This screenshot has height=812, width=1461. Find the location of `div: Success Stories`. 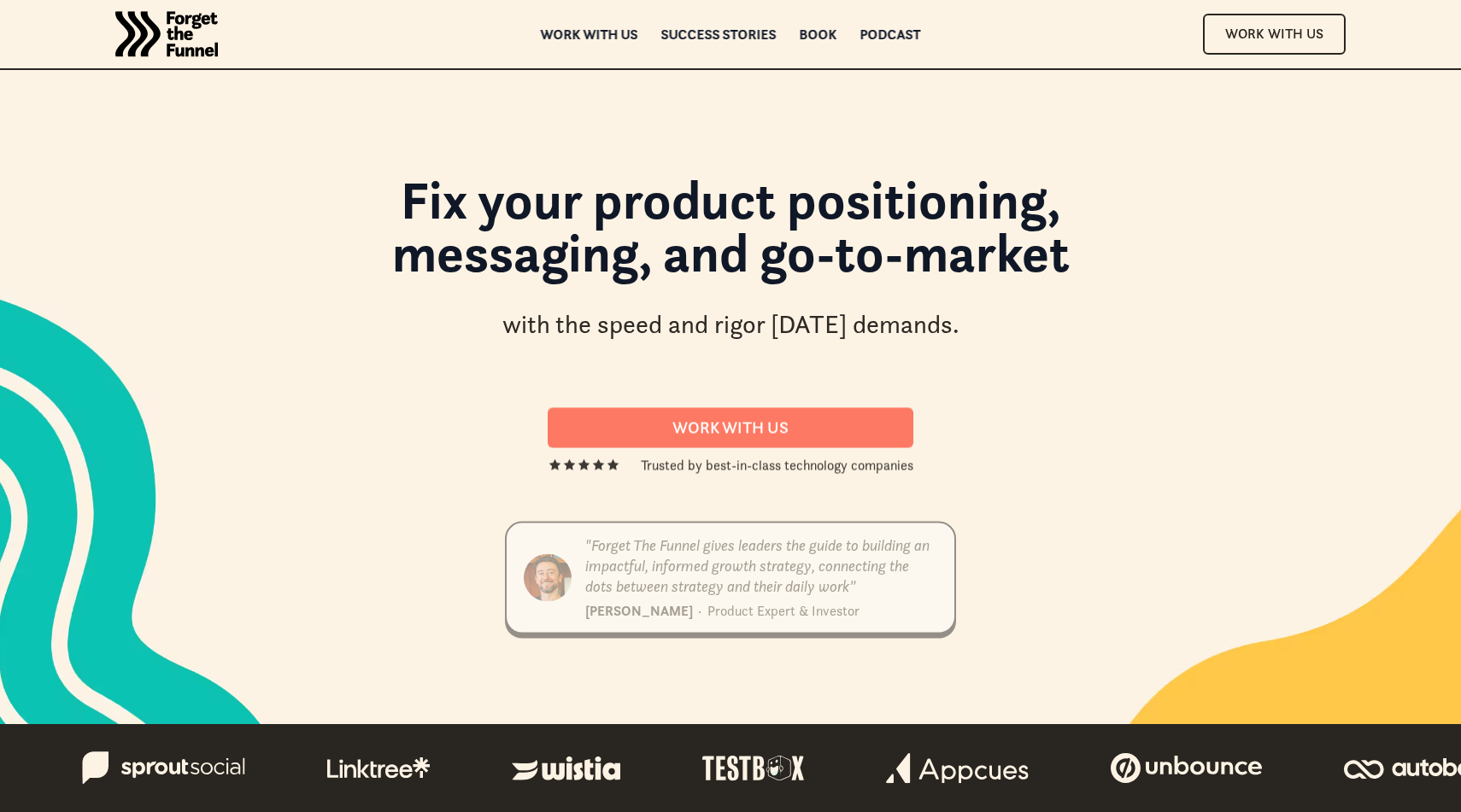

div: Success Stories is located at coordinates (719, 34).